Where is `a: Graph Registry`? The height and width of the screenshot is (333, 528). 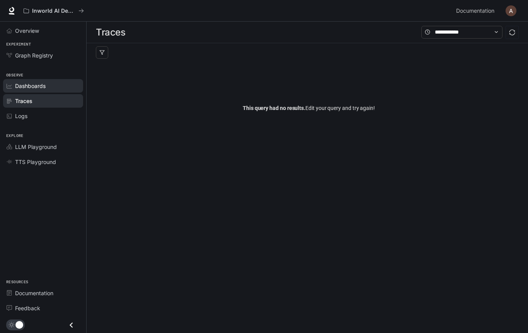 a: Graph Registry is located at coordinates (43, 55).